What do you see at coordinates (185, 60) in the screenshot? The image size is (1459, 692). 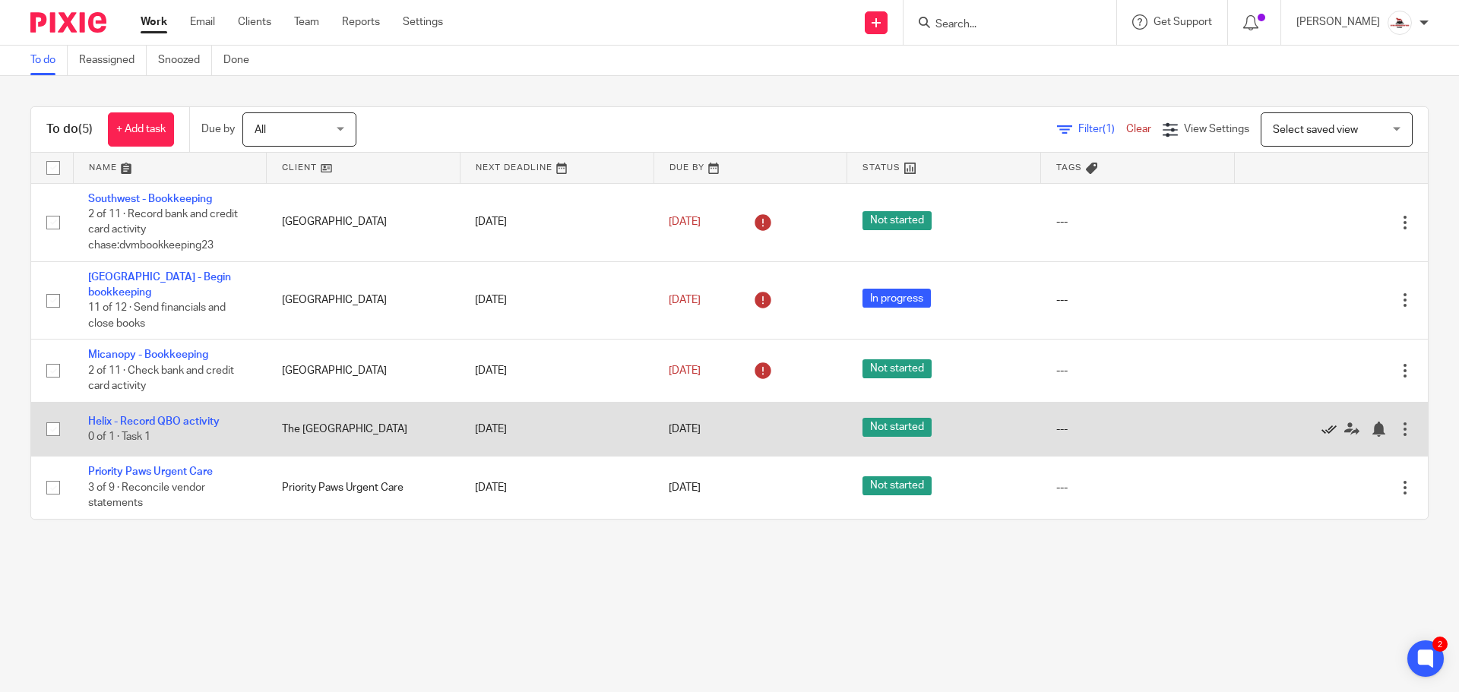 I see `a: Snoozed` at bounding box center [185, 60].